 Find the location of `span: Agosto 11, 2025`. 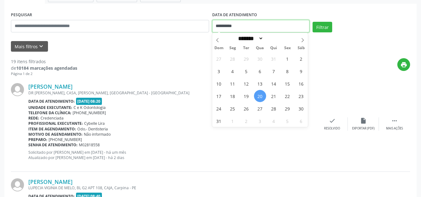

span: Agosto 11, 2025 is located at coordinates (232, 83).